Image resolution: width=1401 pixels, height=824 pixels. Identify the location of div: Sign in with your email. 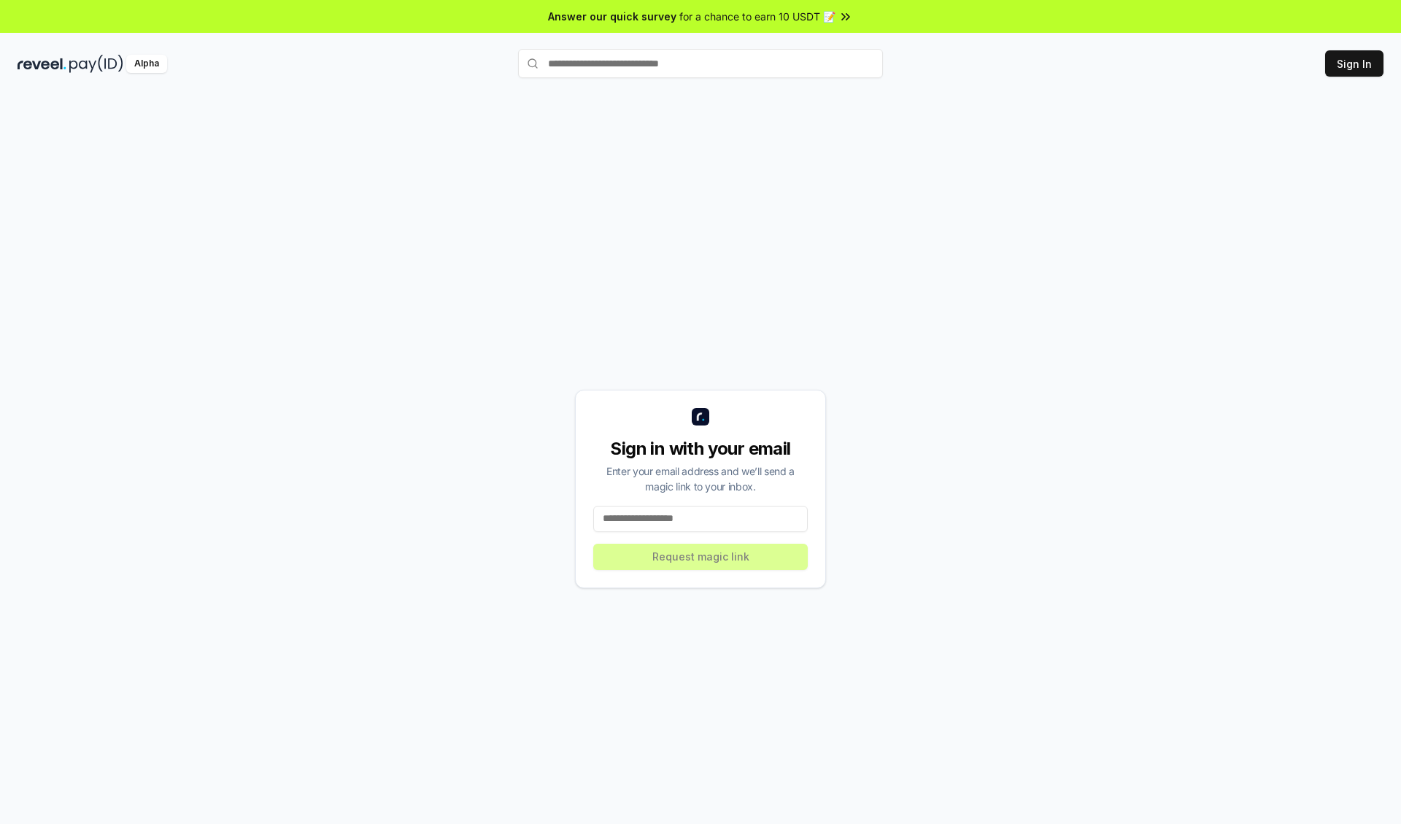
(700, 449).